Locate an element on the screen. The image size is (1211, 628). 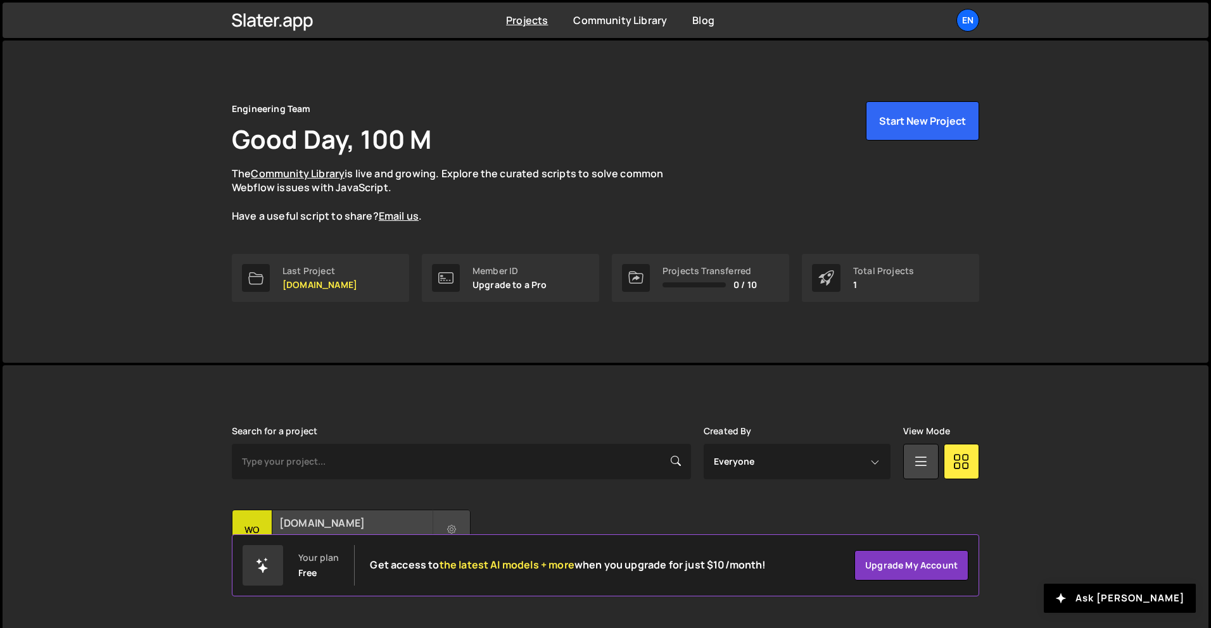
h2: Get access to when you upgrade for just $10/month! is located at coordinates (568, 565).